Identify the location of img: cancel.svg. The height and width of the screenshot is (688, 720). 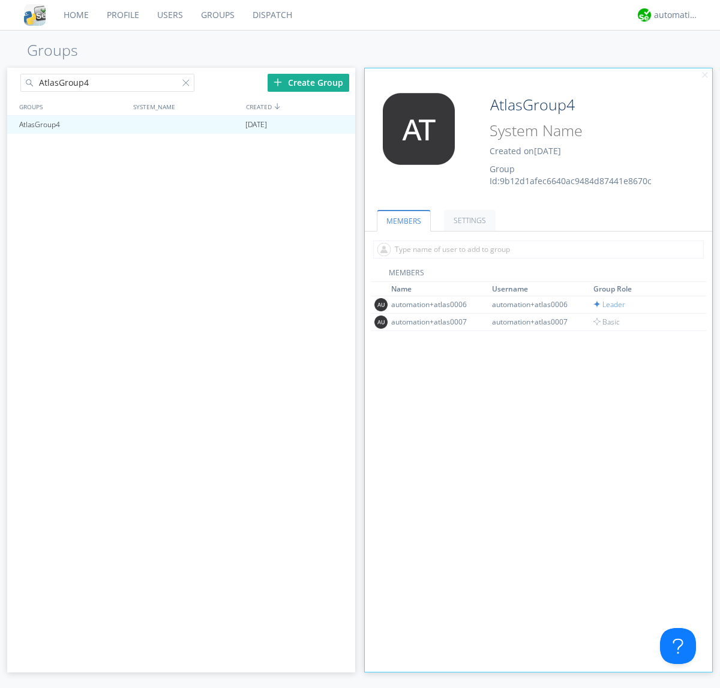
(705, 76).